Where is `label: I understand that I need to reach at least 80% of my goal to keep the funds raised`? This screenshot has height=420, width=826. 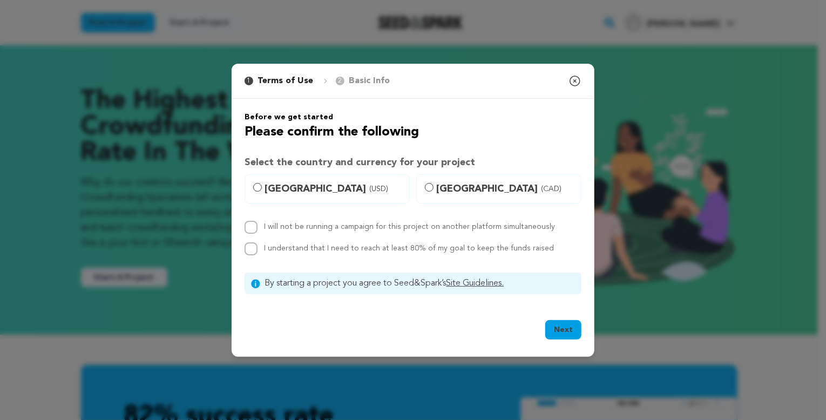
label: I understand that I need to reach at least 80% of my goal to keep the funds raised is located at coordinates (409, 248).